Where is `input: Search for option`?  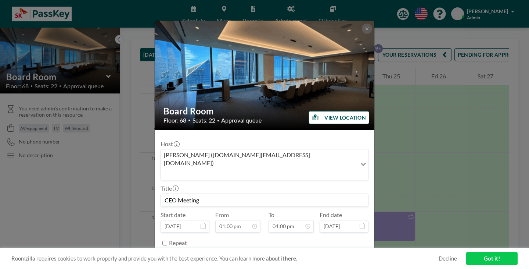
input: Search for option is located at coordinates (259, 173).